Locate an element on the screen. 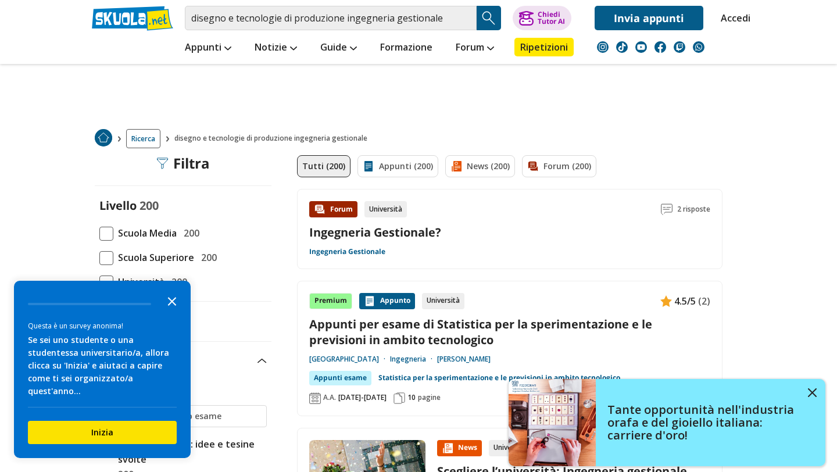  button: Close the survey is located at coordinates (172, 301).